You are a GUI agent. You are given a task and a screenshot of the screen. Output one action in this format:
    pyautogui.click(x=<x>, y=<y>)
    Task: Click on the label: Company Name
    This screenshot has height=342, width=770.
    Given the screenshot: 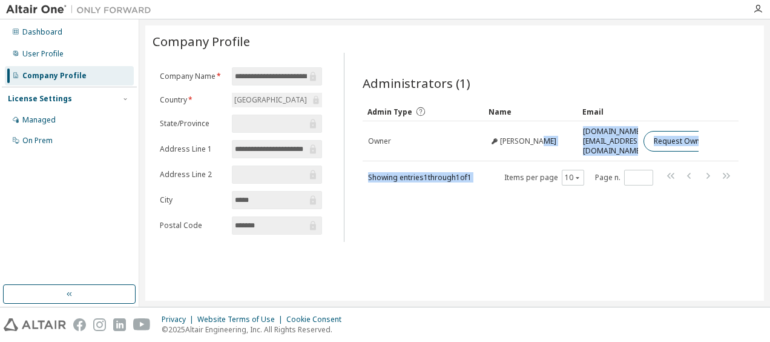 What is the action you would take?
    pyautogui.click(x=192, y=76)
    